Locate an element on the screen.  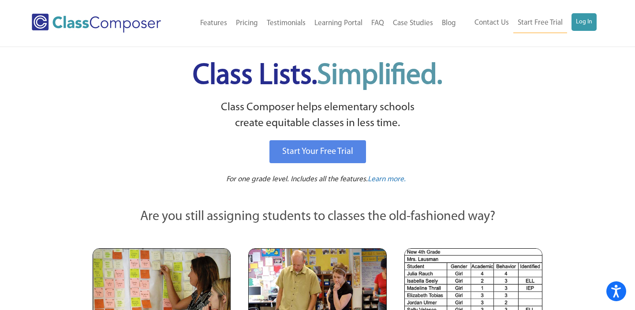
a: Testimonials is located at coordinates (286, 23).